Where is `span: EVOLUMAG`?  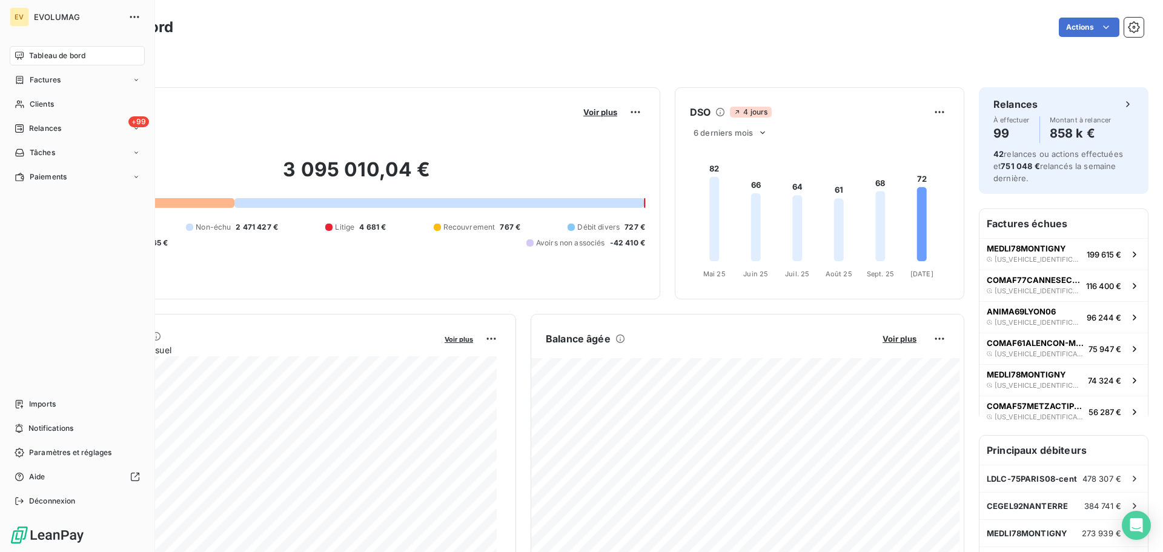
span: EVOLUMAG is located at coordinates (78, 17).